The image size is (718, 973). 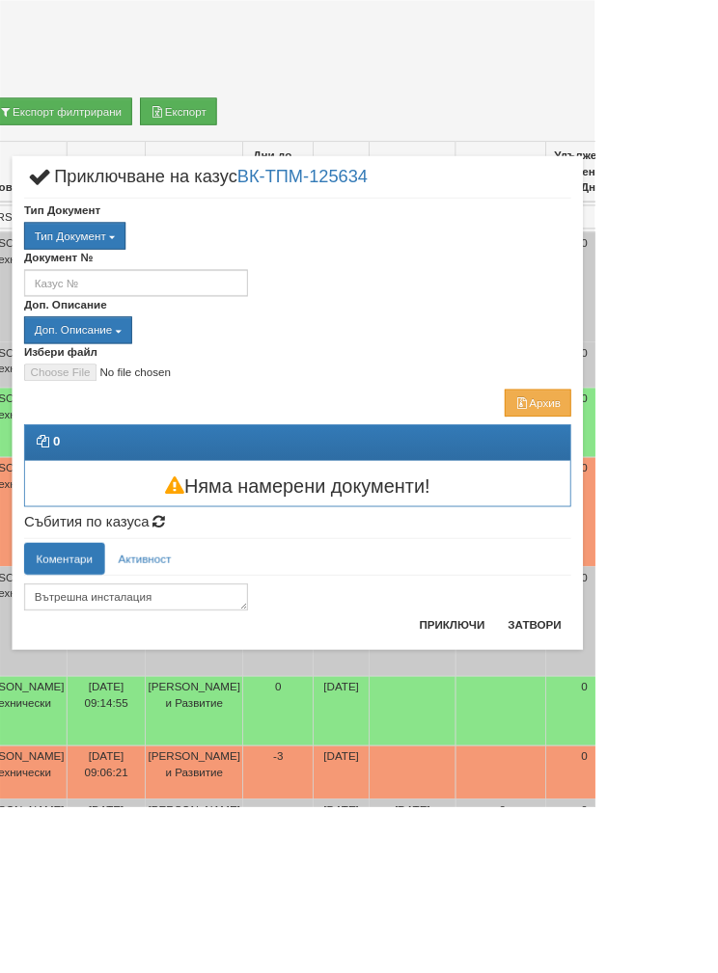 I want to click on label: Избери файл, so click(x=73, y=424).